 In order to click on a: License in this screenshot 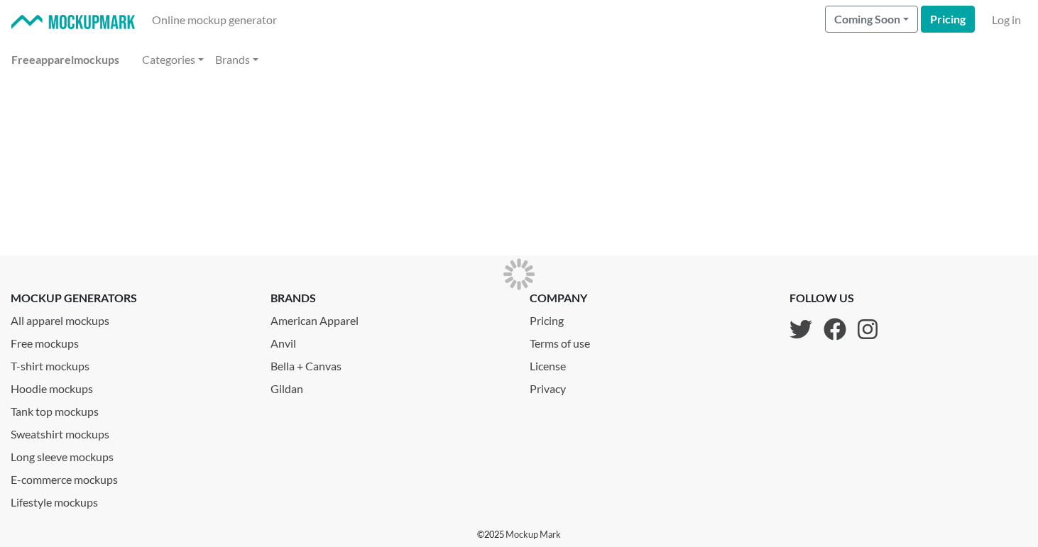, I will do `click(565, 363)`.